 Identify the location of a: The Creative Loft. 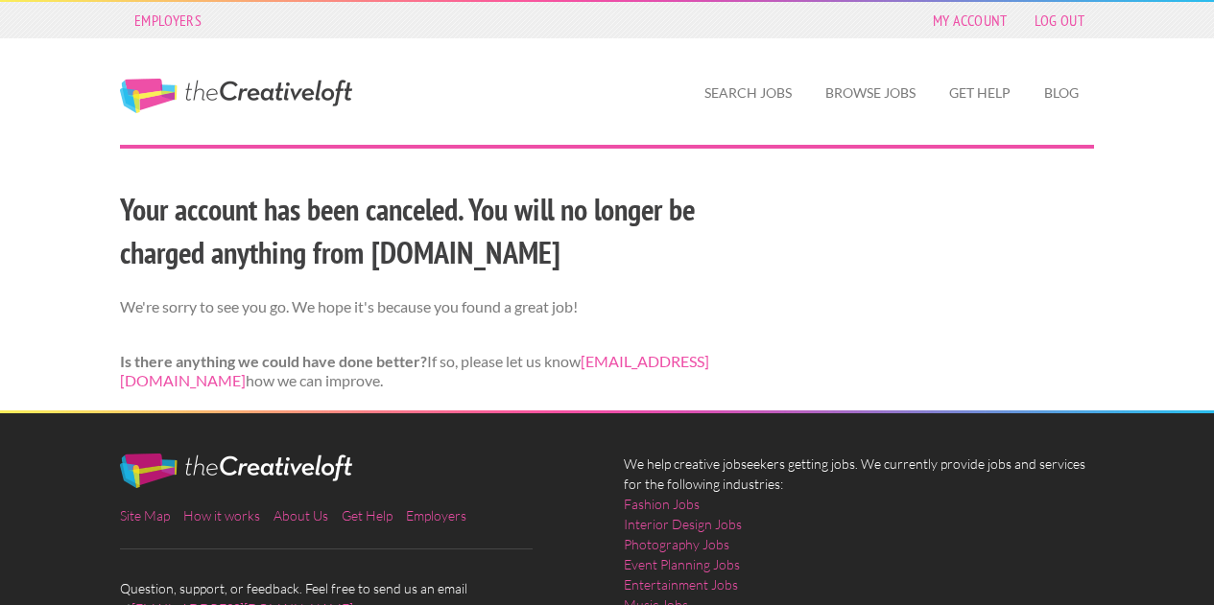
(236, 96).